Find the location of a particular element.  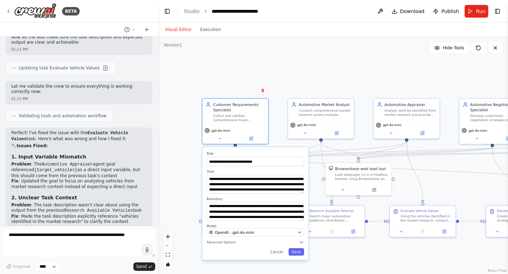

g: Edge from e7835928-c9b1-4553-800c-d9f8cacbb1c6 to 55348356-914d-44f3-976b-e6c5da0e0e00 is located at coordinates (326, 172).